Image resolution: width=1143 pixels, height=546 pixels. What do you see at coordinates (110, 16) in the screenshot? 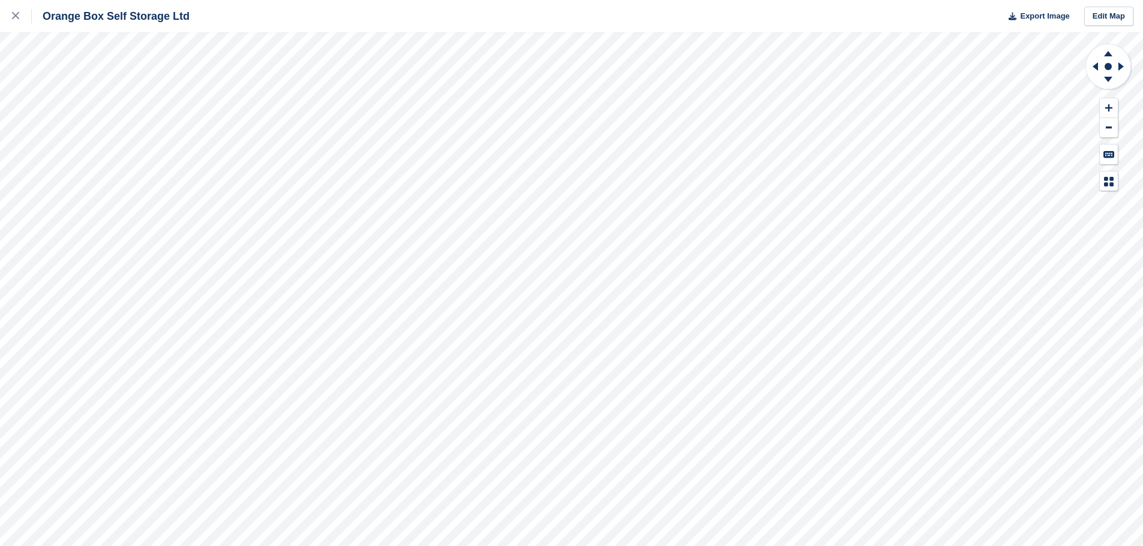
I see `div: Orange Box Self Storage Ltd` at bounding box center [110, 16].